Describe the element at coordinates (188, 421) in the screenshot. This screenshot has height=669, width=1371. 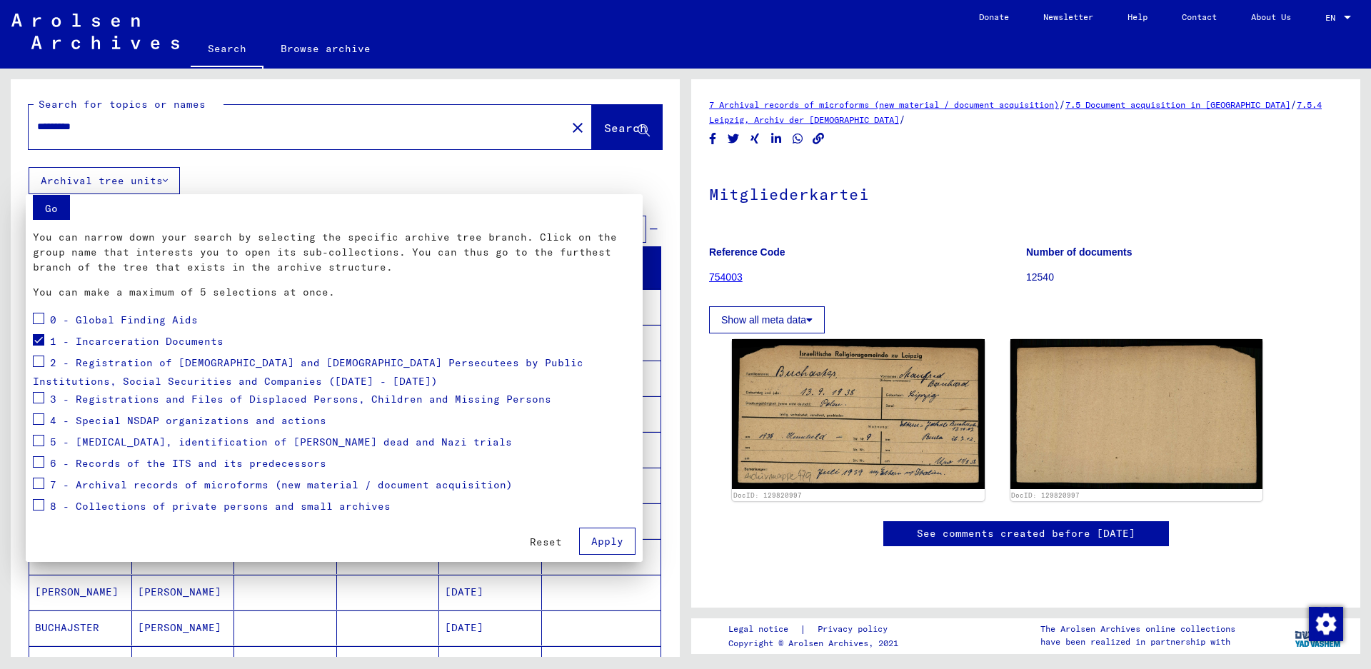
I see `span: 4 - Special NSDAP organizations and actions` at that location.